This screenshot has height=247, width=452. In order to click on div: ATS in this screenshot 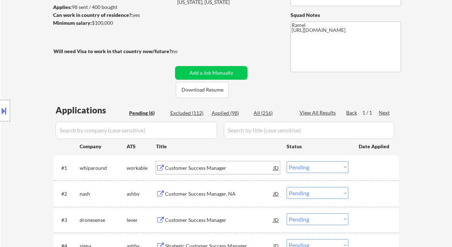, I will do `click(141, 146)`.